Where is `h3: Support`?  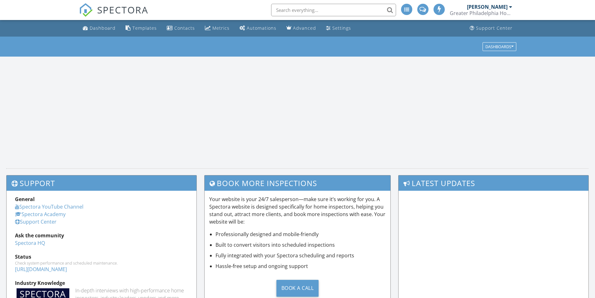
h3: Support is located at coordinates (102, 183).